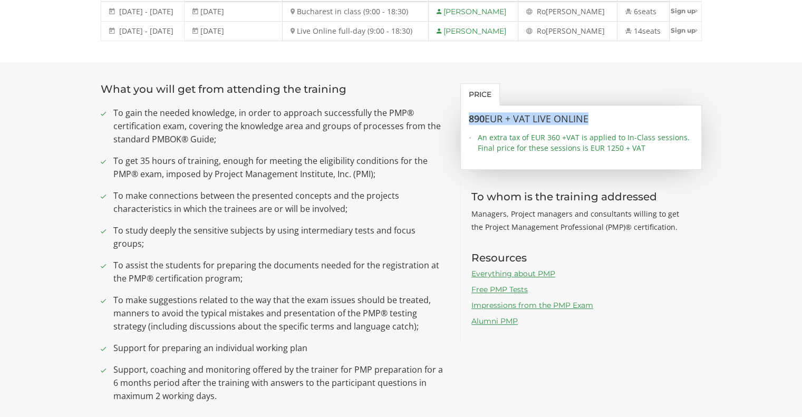  What do you see at coordinates (536, 119) in the screenshot?
I see `span: EUR + VAT LIVE ONLINE` at bounding box center [536, 119].